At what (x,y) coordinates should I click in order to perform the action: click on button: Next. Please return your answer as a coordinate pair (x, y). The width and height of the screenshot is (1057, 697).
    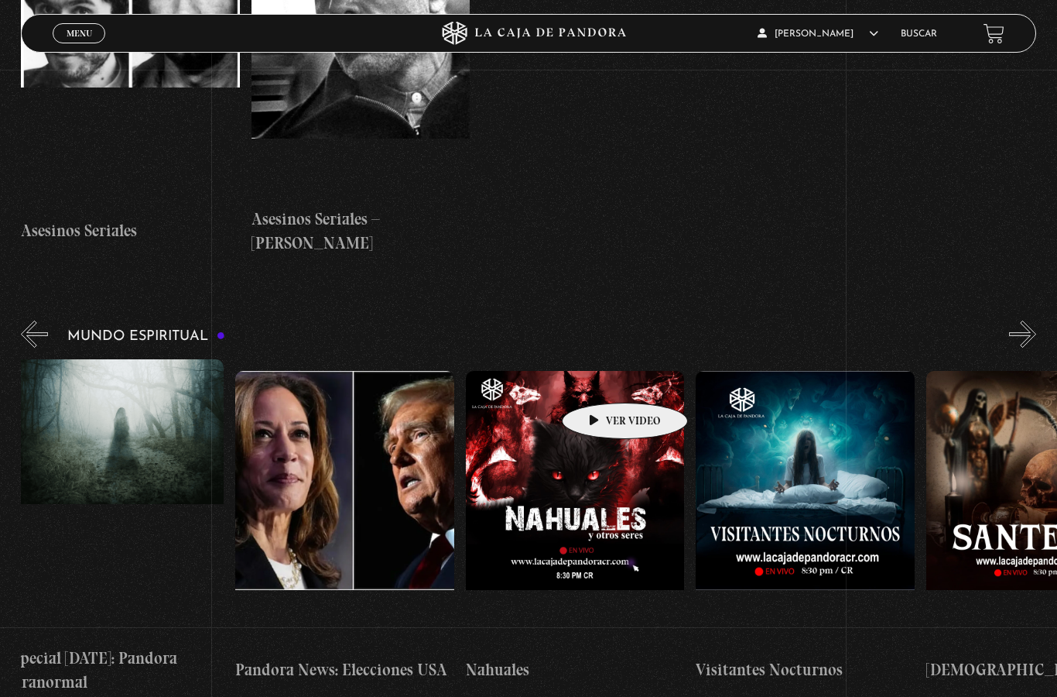
    Looking at the image, I should click on (1022, 334).